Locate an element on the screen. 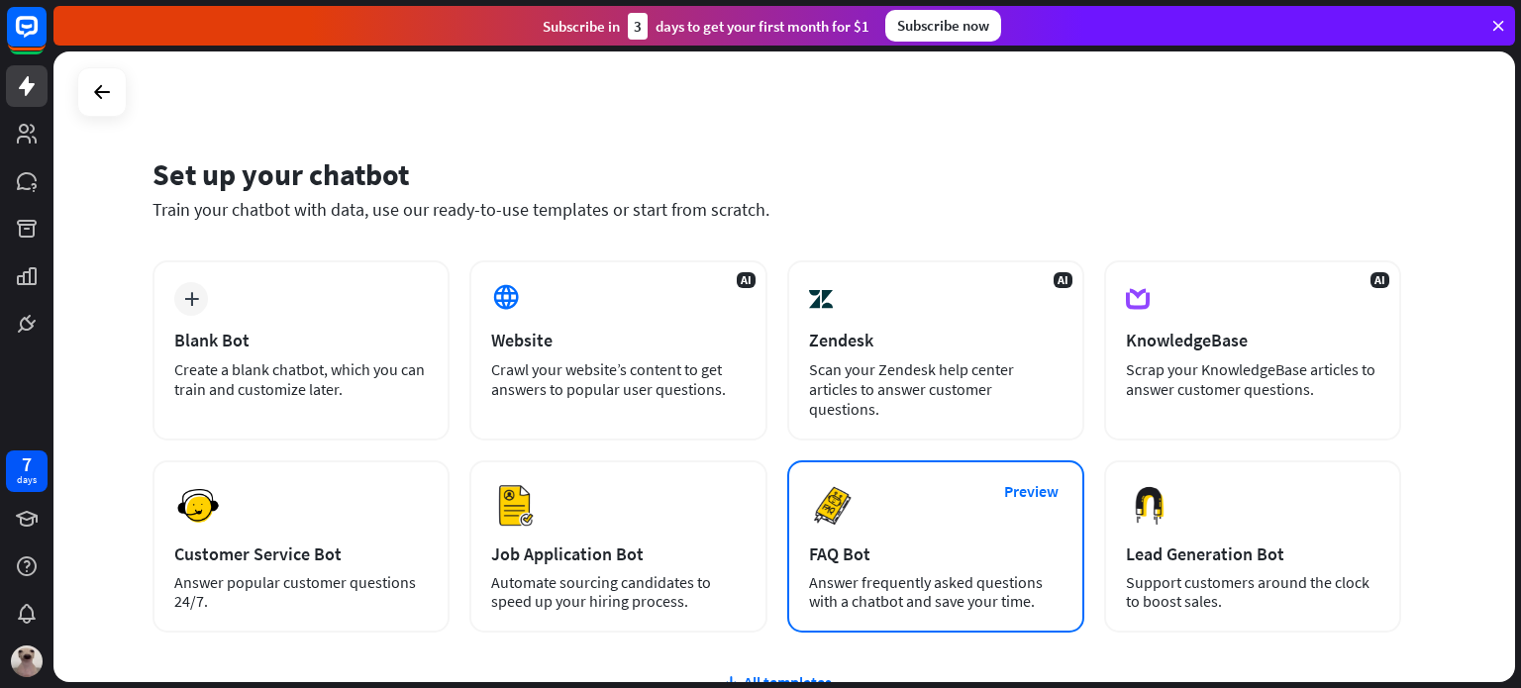 This screenshot has height=688, width=1521. div: 3 is located at coordinates (638, 26).